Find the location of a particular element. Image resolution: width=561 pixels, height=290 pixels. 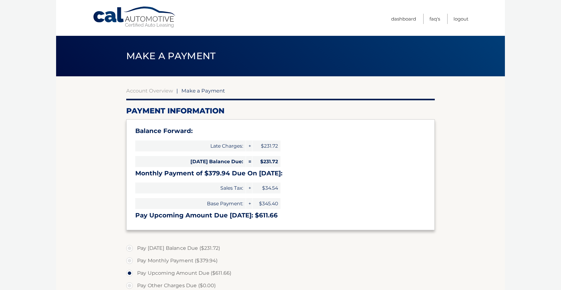

a: Dashboard is located at coordinates (404, 19).